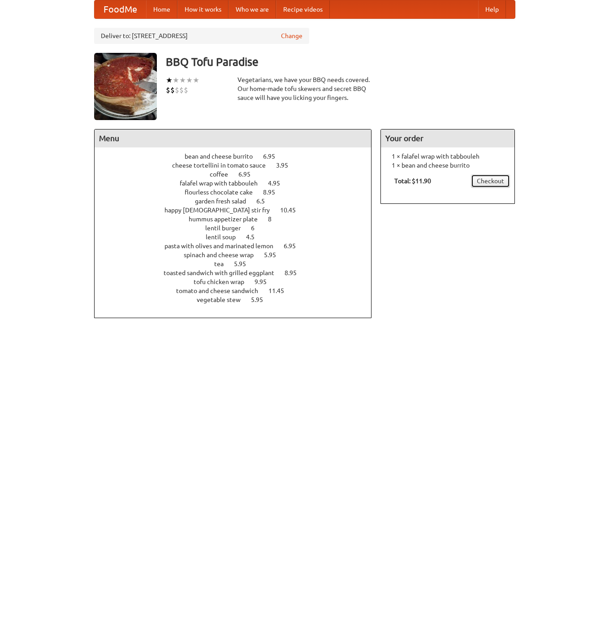  Describe the element at coordinates (221, 291) in the screenshot. I see `span: tomato and cheese sandwich` at that location.